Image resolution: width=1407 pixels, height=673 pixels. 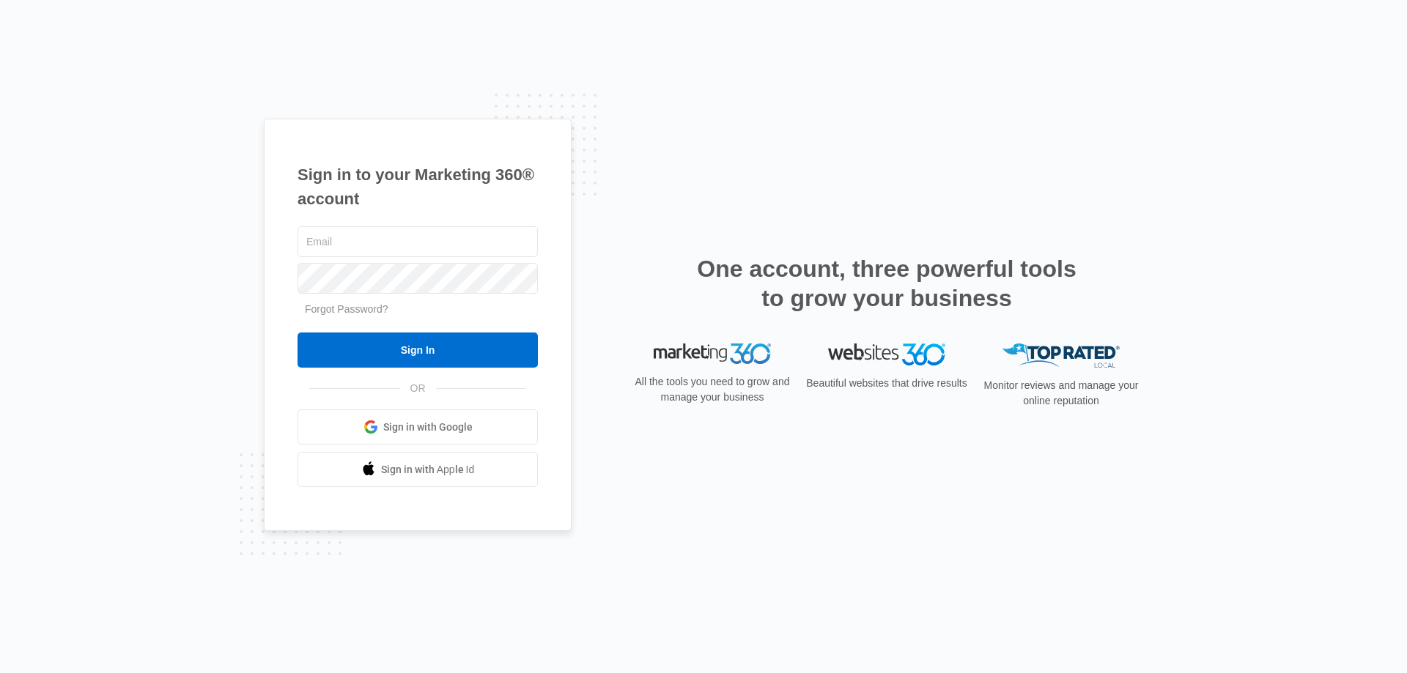 What do you see at coordinates (887, 383) in the screenshot?
I see `p: Beautiful websites that drive results` at bounding box center [887, 383].